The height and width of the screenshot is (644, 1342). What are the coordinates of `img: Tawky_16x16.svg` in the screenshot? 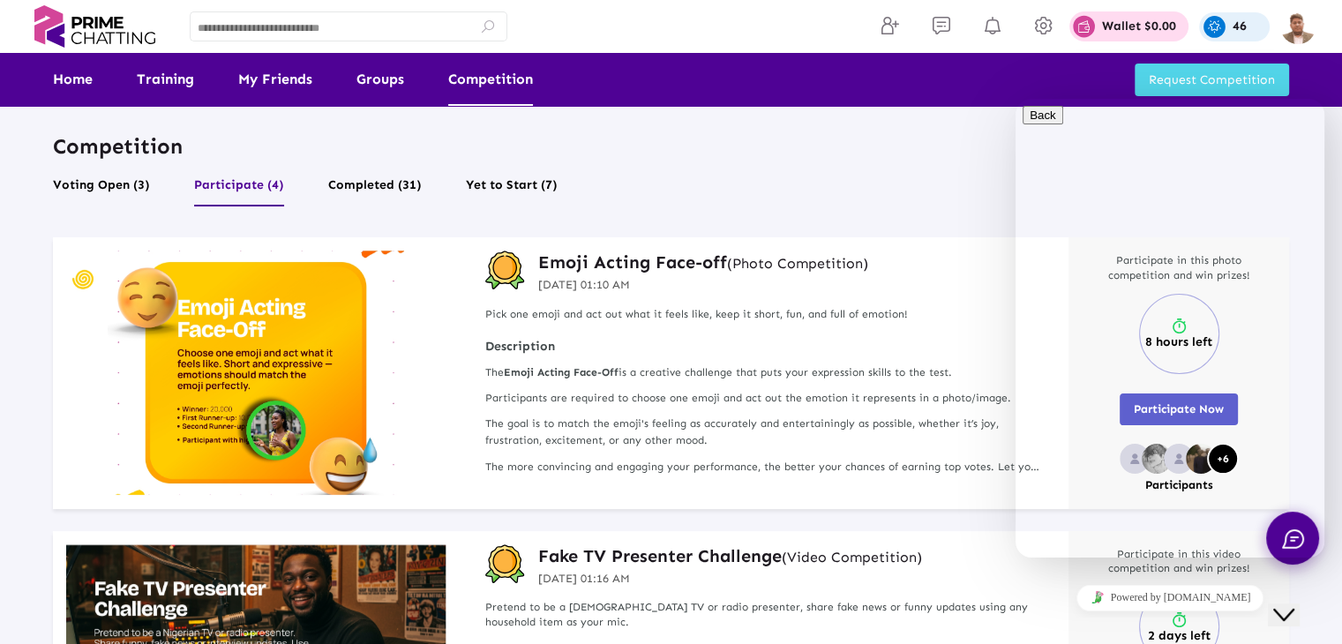 It's located at (82, 19).